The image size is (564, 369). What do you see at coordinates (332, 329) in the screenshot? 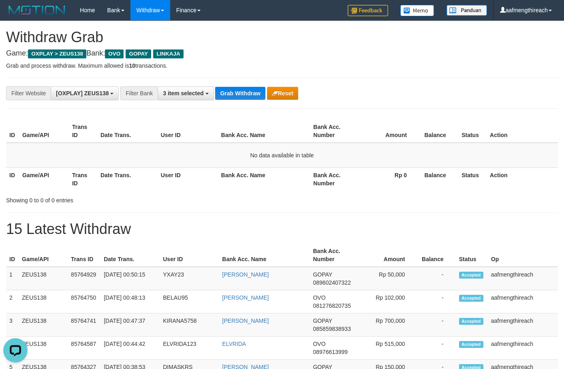
I see `span: Copy 085859838933 to clipboard` at bounding box center [332, 329].